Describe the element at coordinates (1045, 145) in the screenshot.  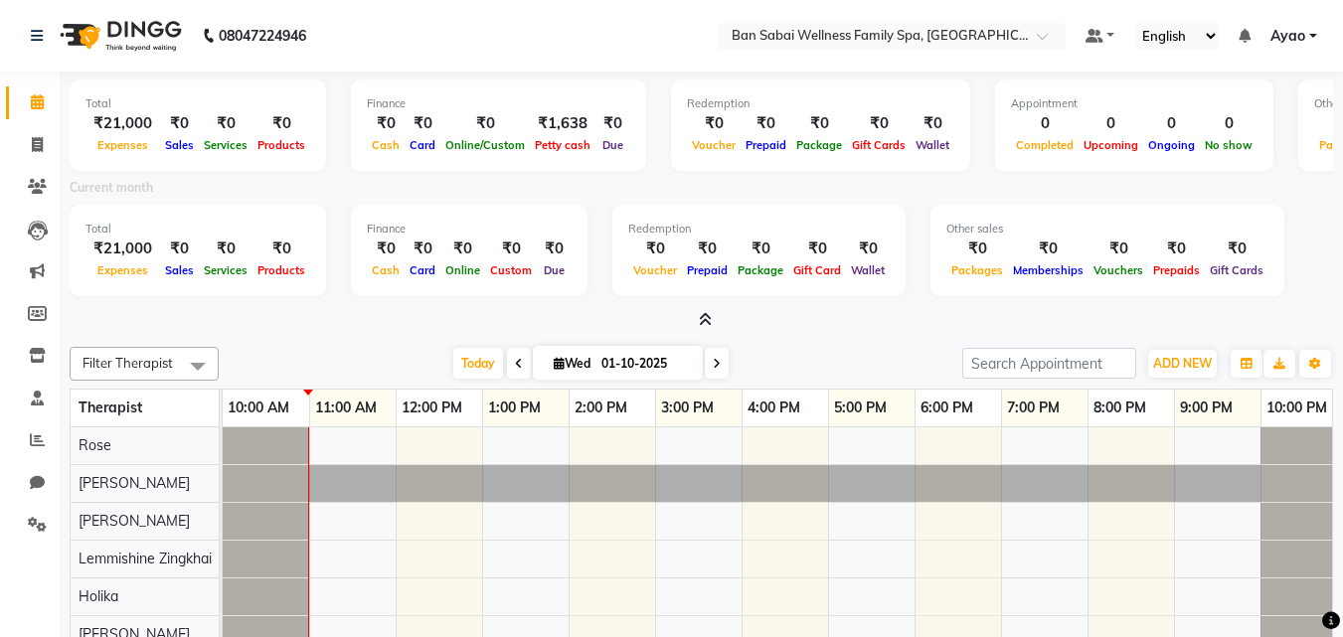
I see `span: Completed` at that location.